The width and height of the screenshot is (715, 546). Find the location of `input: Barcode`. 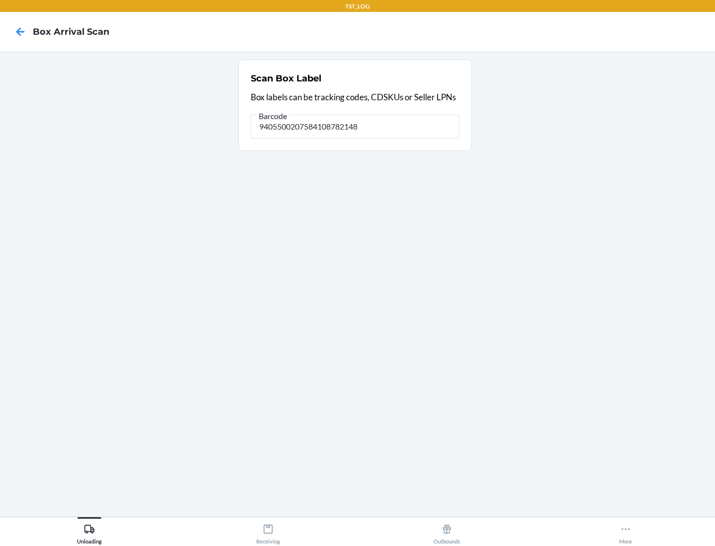

input: Barcode is located at coordinates (355, 127).